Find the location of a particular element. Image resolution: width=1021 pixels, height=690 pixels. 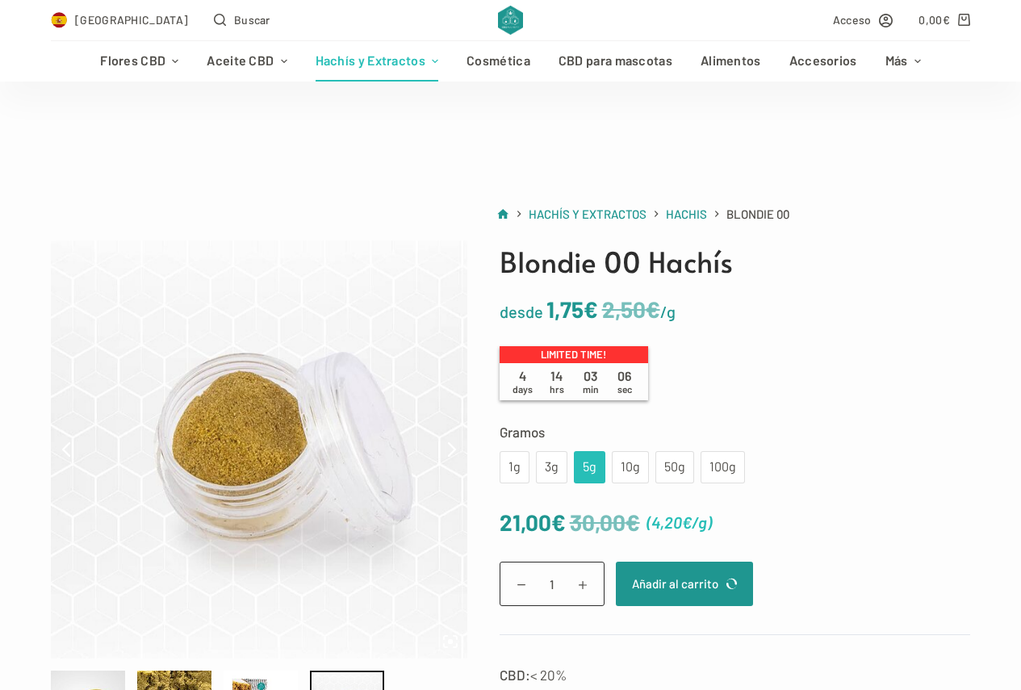

nav: Menú de cabecera is located at coordinates (511, 61).